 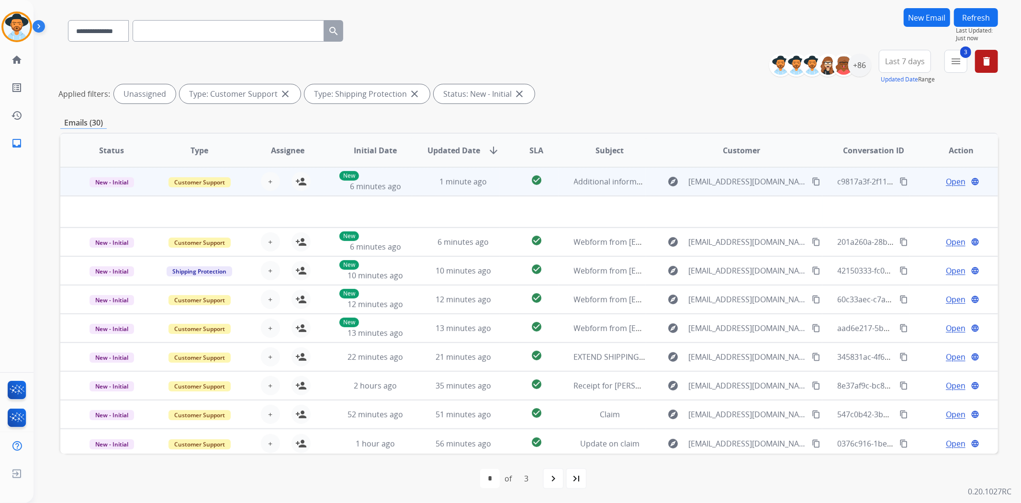 What do you see at coordinates (484, 94) in the screenshot?
I see `div: Status: New - Initial` at bounding box center [484, 94].